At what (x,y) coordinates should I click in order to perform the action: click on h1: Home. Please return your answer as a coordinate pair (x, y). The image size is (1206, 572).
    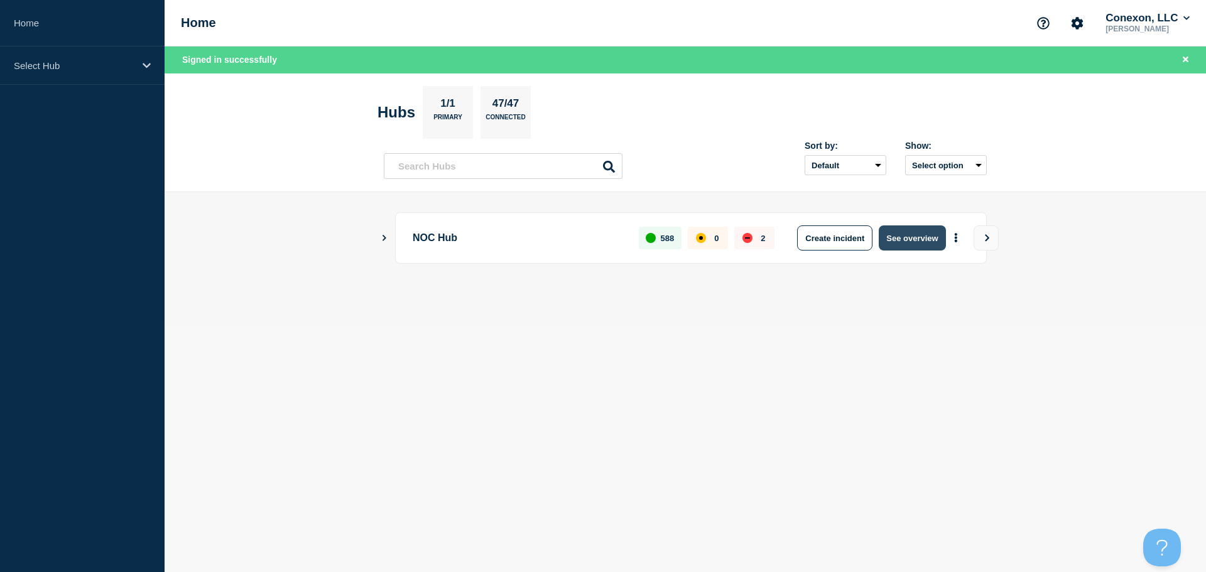
    Looking at the image, I should click on (198, 23).